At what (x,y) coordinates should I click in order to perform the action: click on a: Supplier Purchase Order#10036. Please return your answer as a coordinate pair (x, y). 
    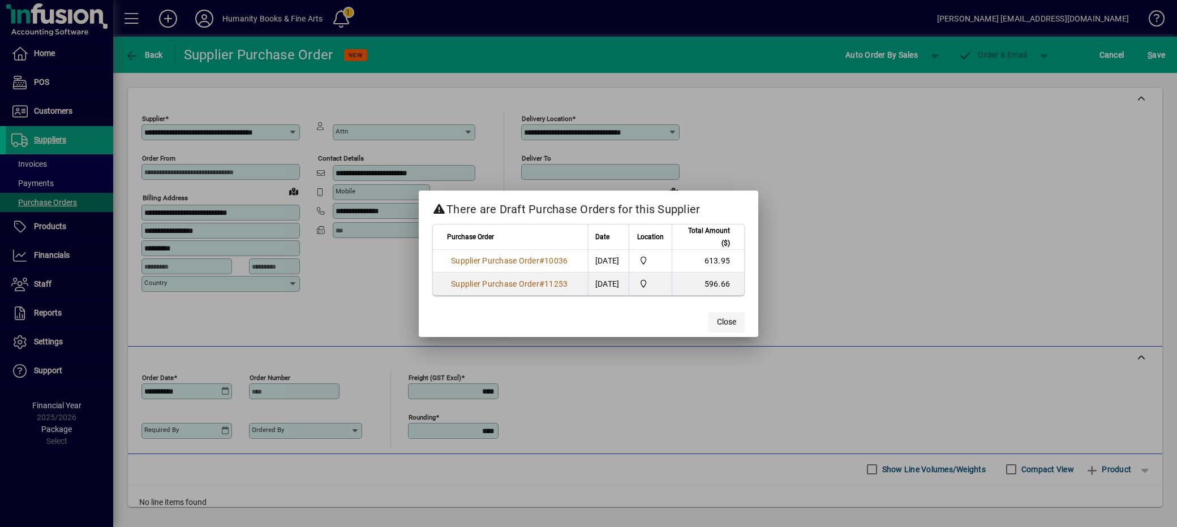
    Looking at the image, I should click on (509, 261).